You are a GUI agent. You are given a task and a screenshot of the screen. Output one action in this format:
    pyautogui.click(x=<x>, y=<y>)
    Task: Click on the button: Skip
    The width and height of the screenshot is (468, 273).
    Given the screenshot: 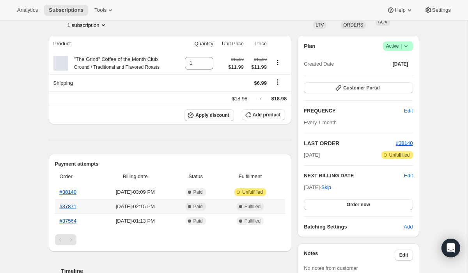 What is the action you would take?
    pyautogui.click(x=326, y=187)
    